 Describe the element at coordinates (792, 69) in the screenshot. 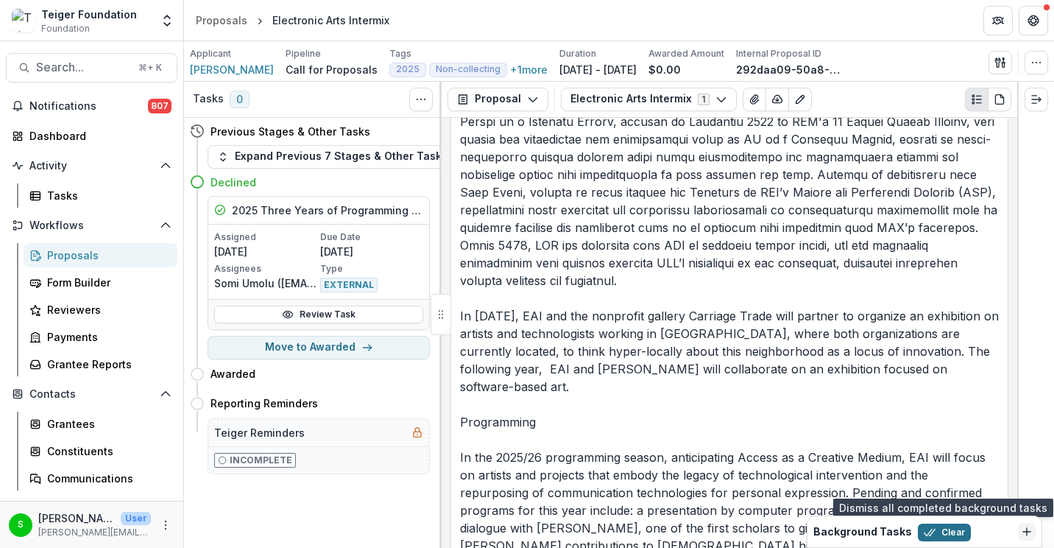

I see `p: 292daa09-50a8-4f79-9faf-d58048d1dc1a` at that location.